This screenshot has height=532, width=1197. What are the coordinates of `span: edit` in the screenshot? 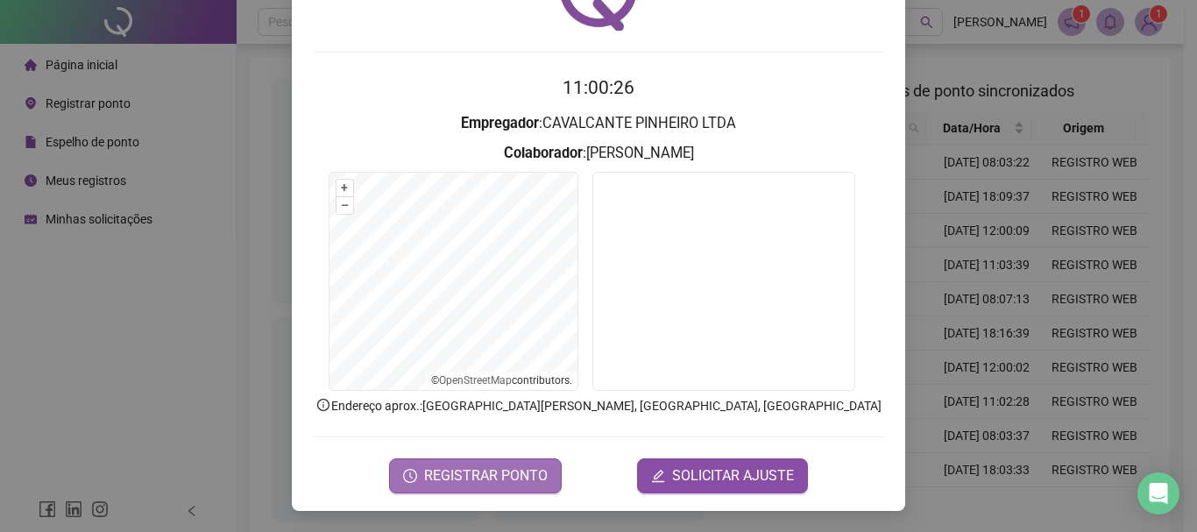 It's located at (658, 476).